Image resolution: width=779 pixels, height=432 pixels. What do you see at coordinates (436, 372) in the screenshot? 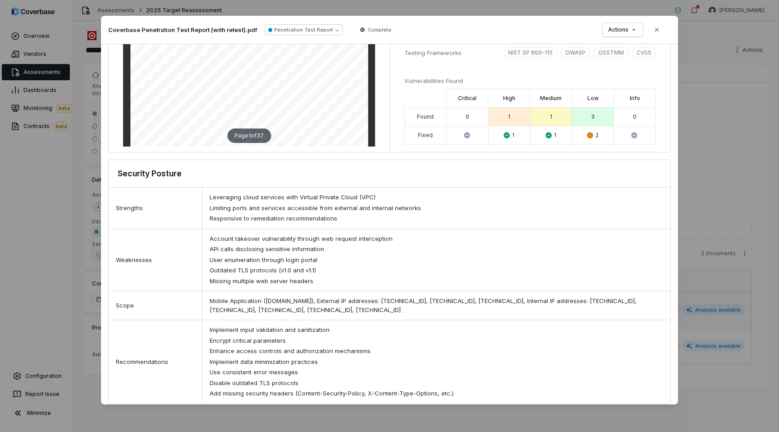
I see `div: Use consistent error messages` at bounding box center [436, 372].